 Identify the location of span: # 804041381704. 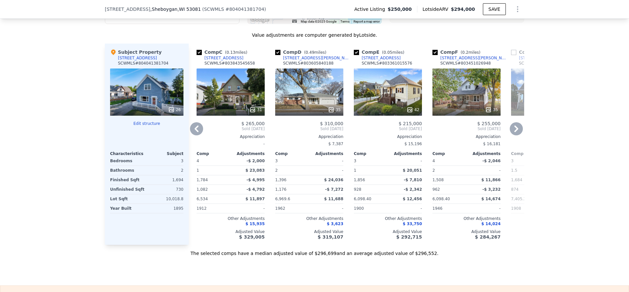
(245, 9).